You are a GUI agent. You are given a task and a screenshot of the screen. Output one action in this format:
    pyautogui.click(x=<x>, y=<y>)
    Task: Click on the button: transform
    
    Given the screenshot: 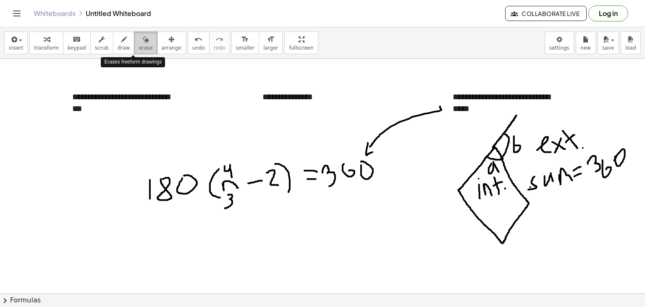 What is the action you would take?
    pyautogui.click(x=46, y=43)
    